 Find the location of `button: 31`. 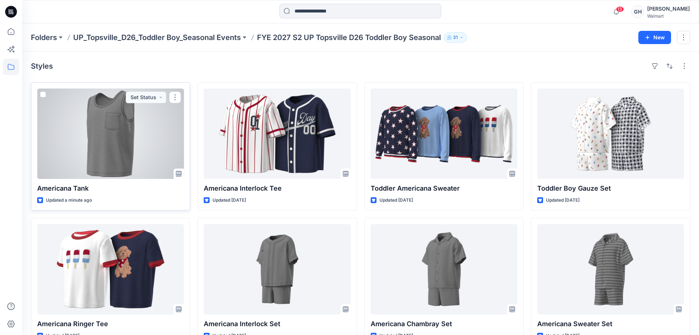

button: 31 is located at coordinates (455, 38).